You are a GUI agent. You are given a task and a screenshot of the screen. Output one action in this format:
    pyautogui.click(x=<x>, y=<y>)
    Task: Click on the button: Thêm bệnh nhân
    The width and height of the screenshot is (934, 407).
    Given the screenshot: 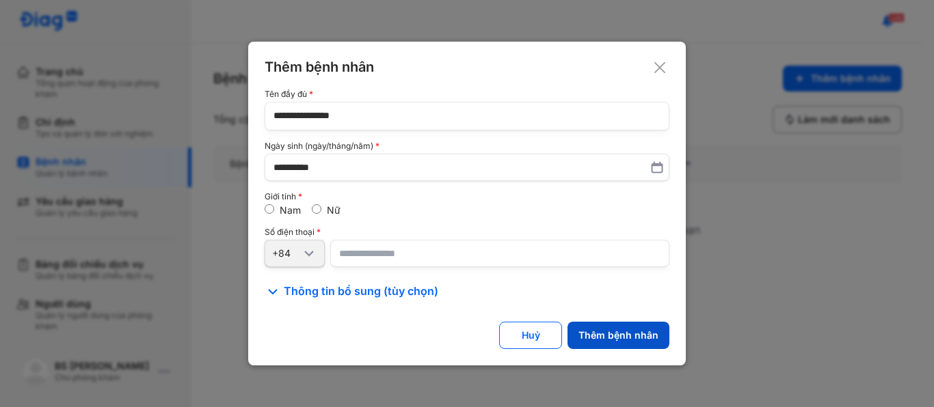 What is the action you would take?
    pyautogui.click(x=618, y=336)
    